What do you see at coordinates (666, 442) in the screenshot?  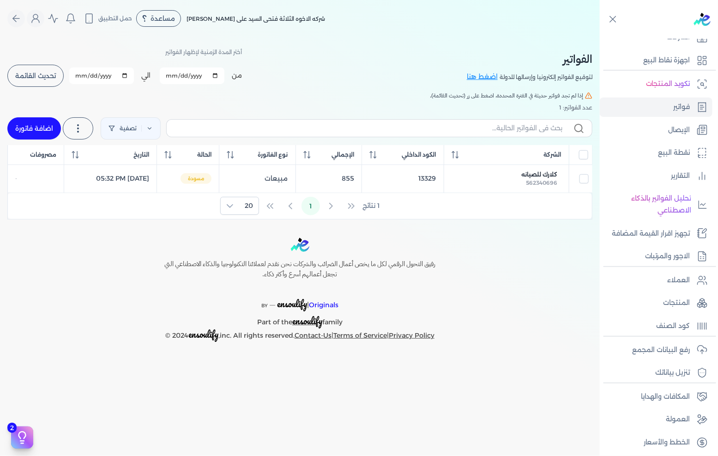 I see `p: الخطط والأسعار` at bounding box center [666, 442].